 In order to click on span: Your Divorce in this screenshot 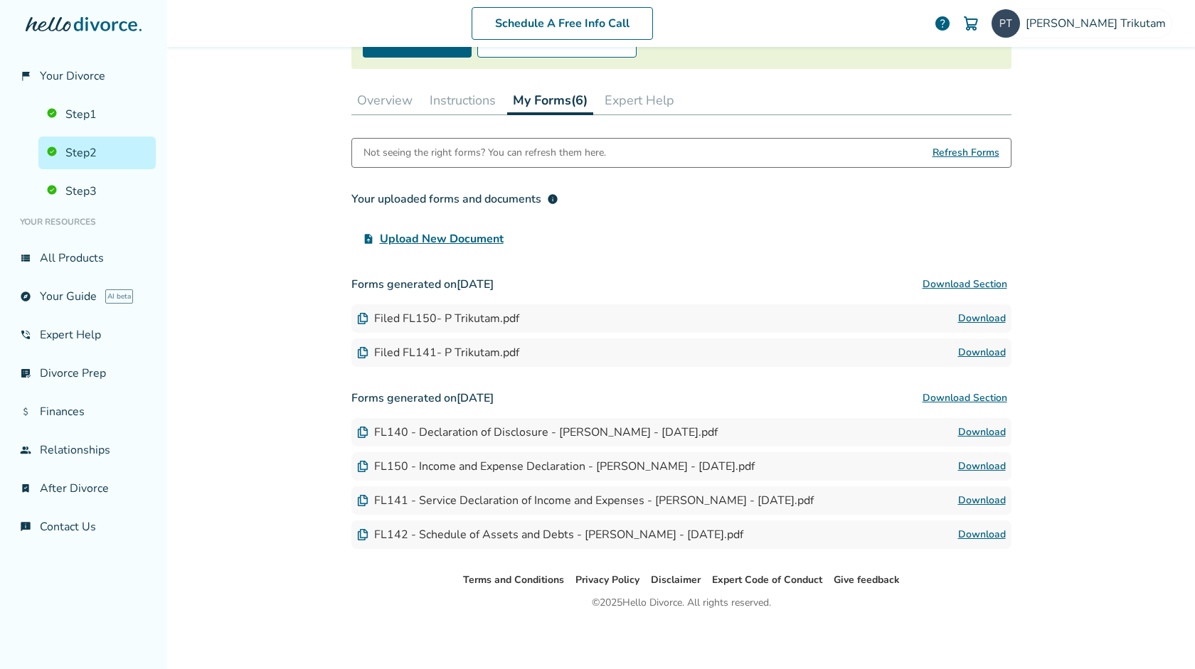, I will do `click(73, 76)`.